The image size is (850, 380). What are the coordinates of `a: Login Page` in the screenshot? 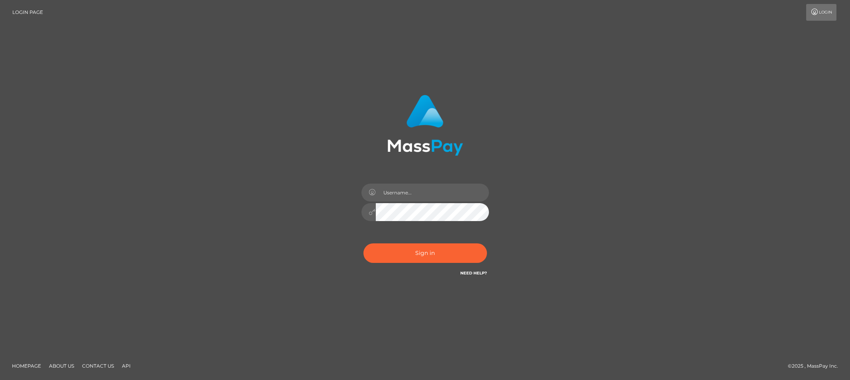 It's located at (27, 12).